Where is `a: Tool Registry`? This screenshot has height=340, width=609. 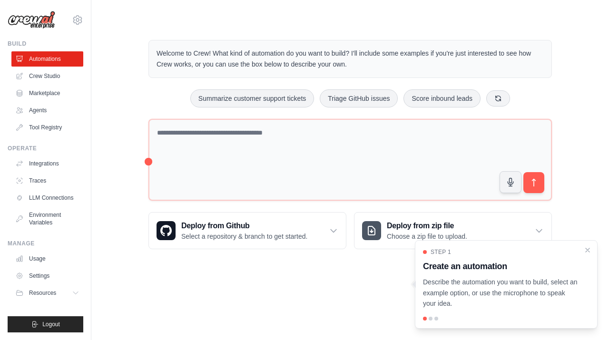
a: Tool Registry is located at coordinates (47, 127).